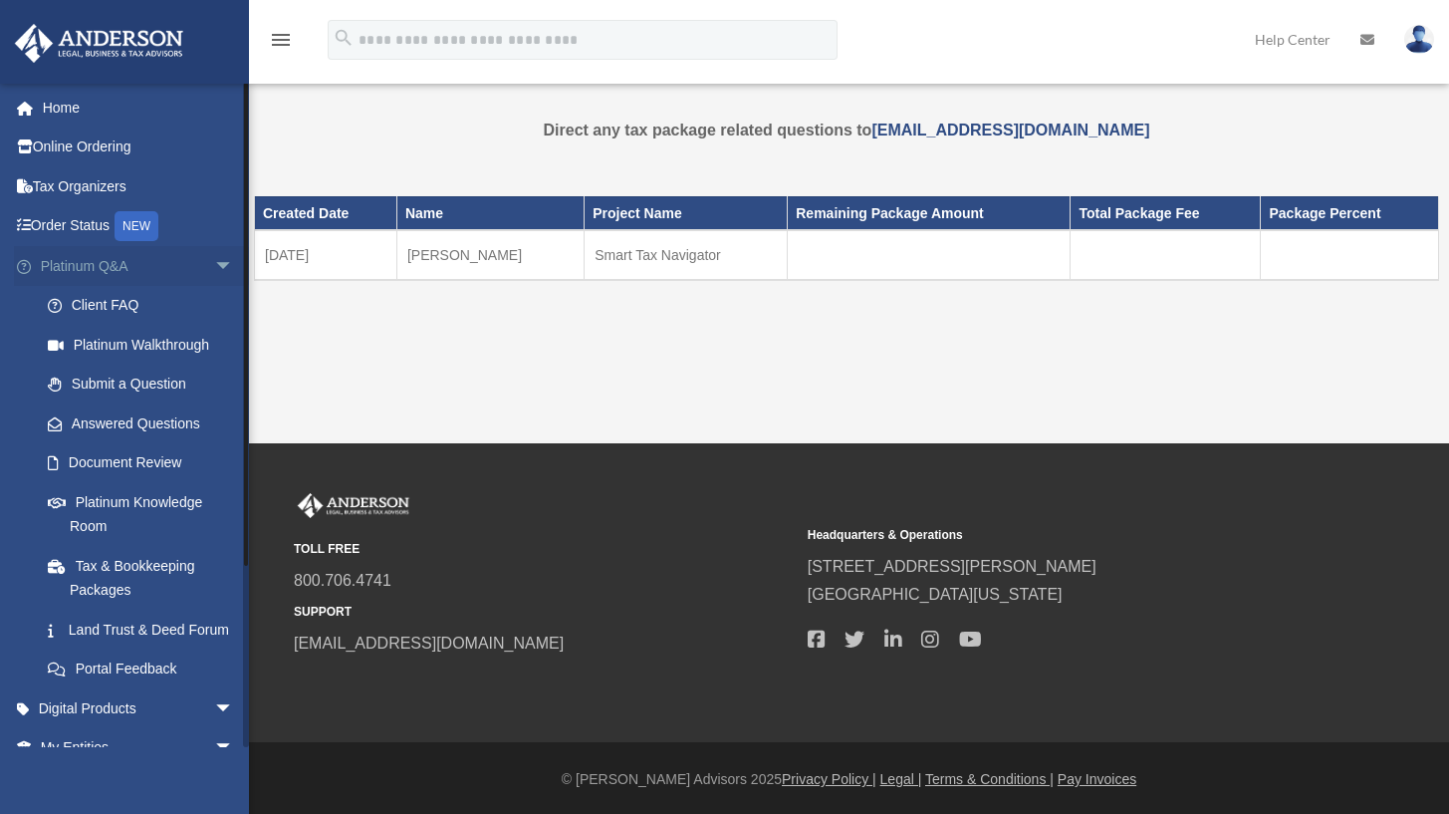 This screenshot has height=814, width=1449. What do you see at coordinates (145, 423) in the screenshot?
I see `a: Answered Questions` at bounding box center [145, 423].